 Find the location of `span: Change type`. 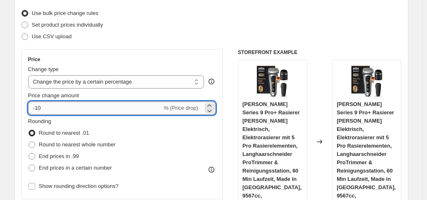

span: Change type is located at coordinates (44, 69).